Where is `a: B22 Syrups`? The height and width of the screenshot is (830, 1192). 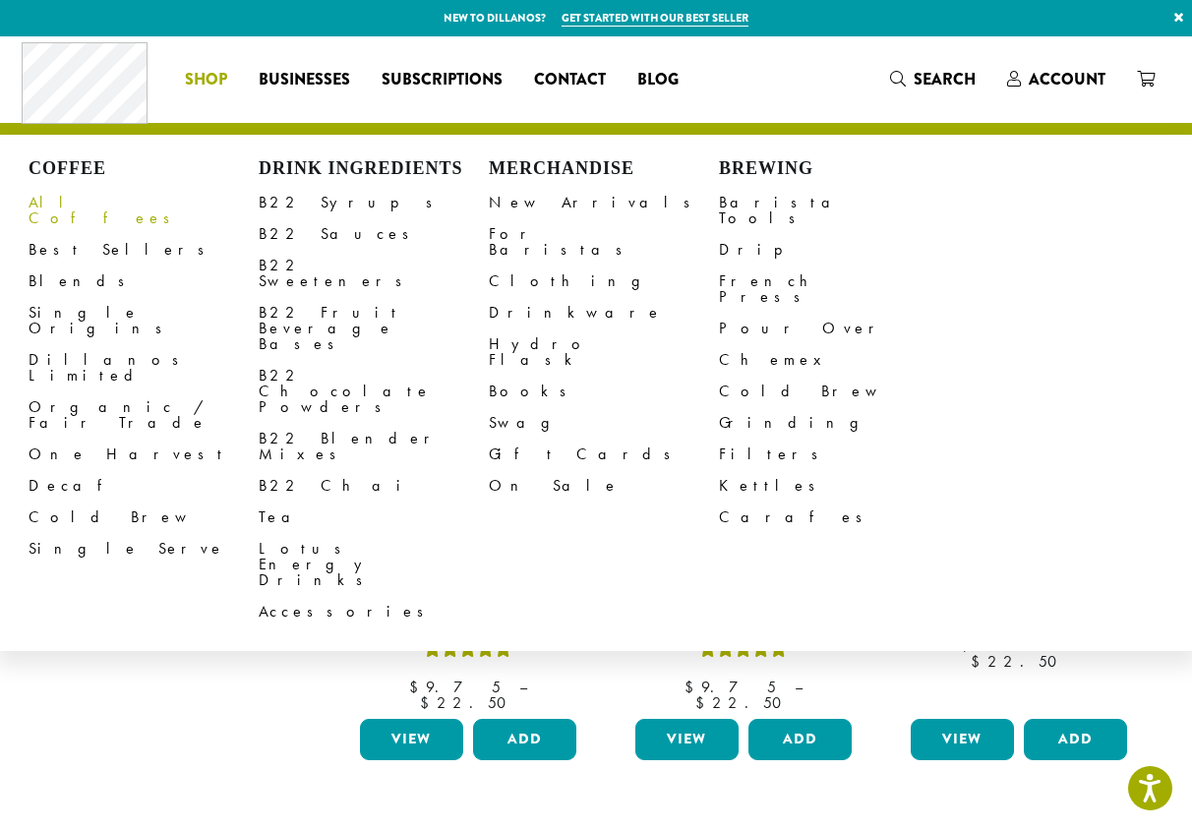 a: B22 Syrups is located at coordinates (374, 203).